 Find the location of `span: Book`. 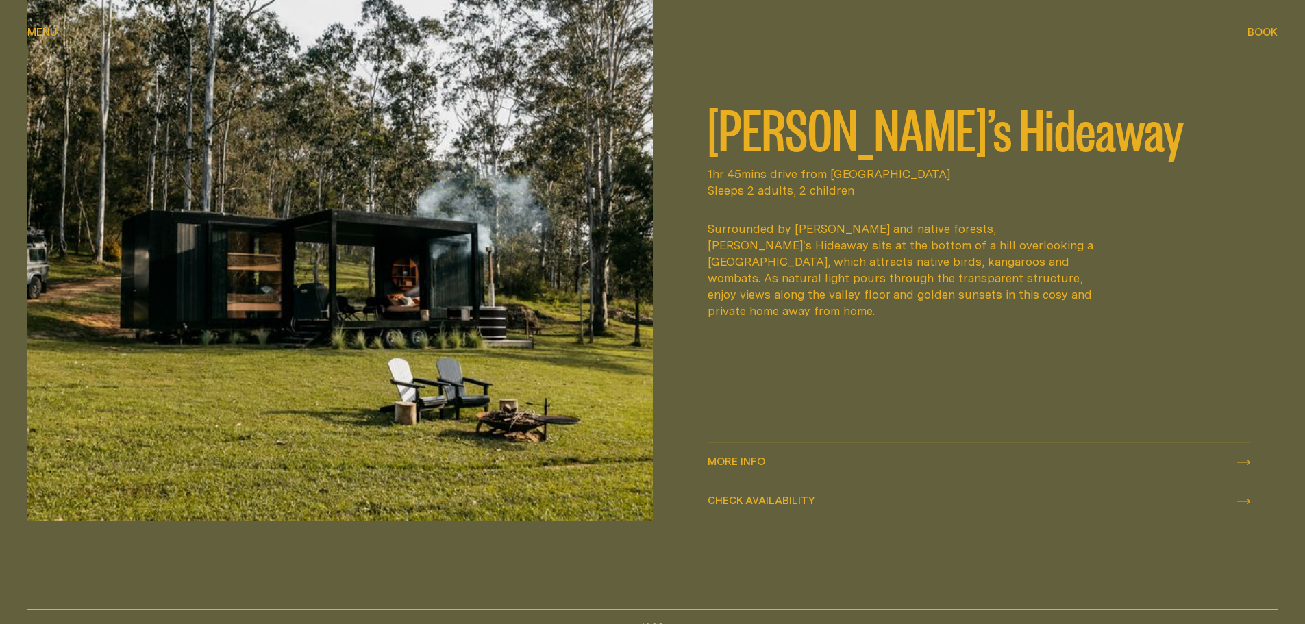

span: Book is located at coordinates (1262, 32).